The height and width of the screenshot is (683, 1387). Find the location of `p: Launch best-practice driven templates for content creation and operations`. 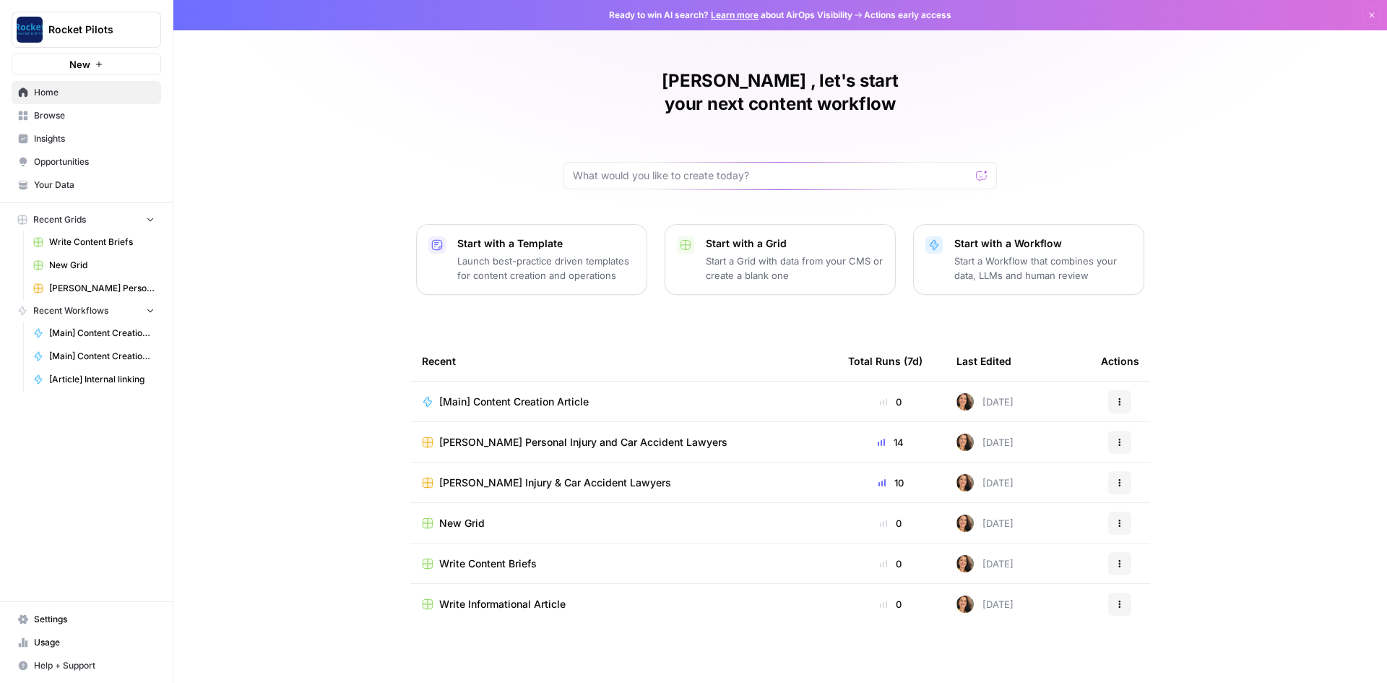

p: Launch best-practice driven templates for content creation and operations is located at coordinates (546, 268).